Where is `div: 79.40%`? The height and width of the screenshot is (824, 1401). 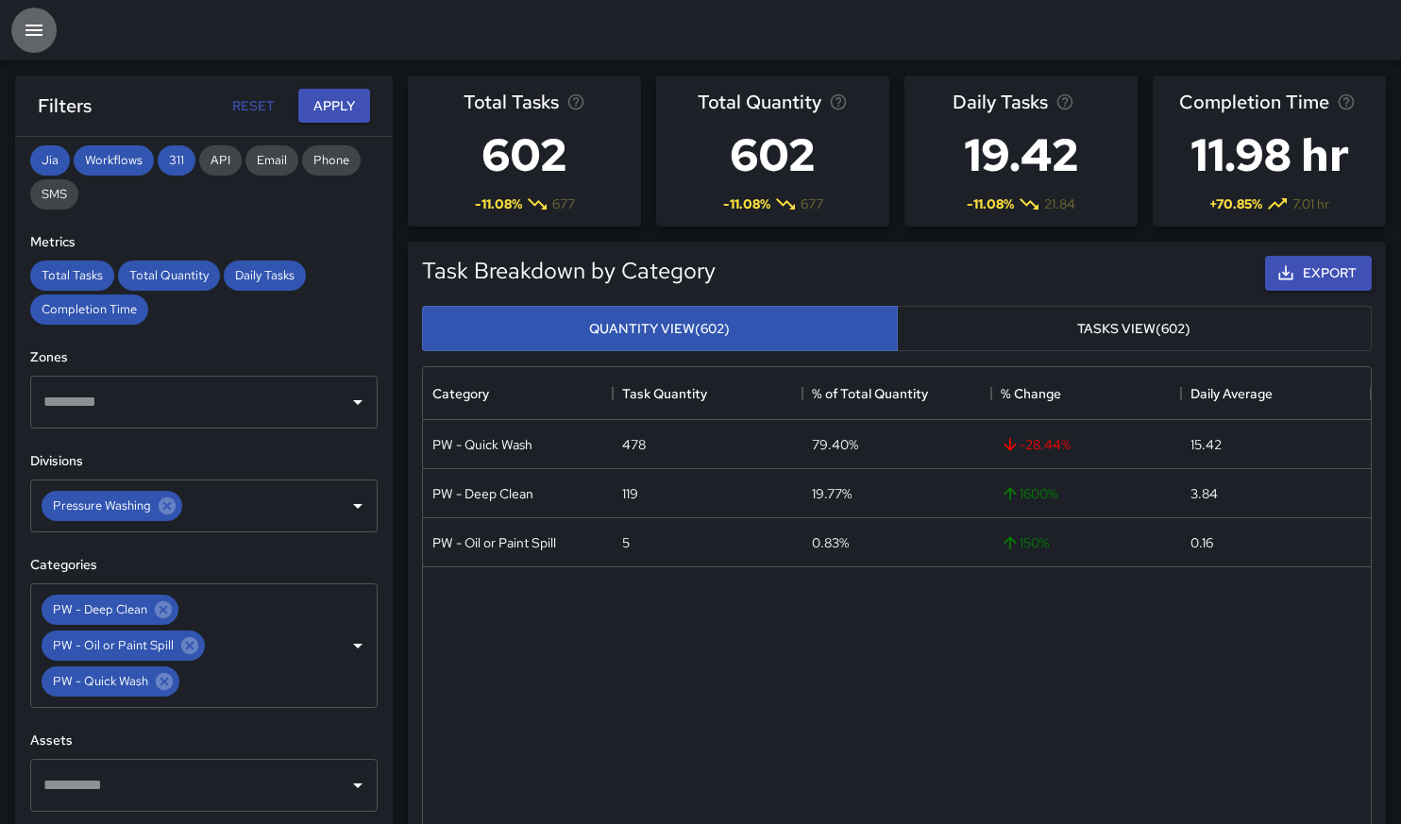
div: 79.40% is located at coordinates (835, 445).